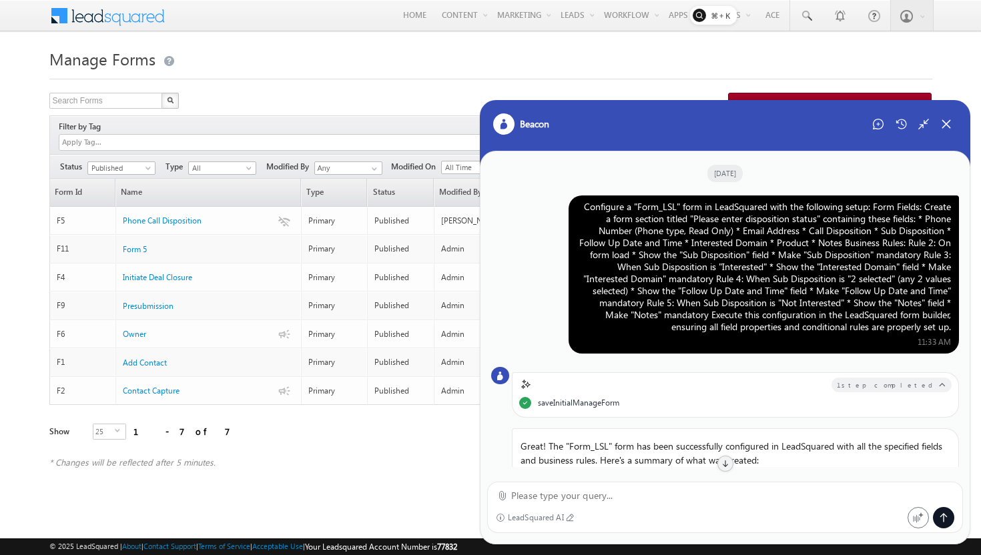 The image size is (981, 555). What do you see at coordinates (100, 142) in the screenshot?
I see `input: Apply Tag...` at bounding box center [100, 142].